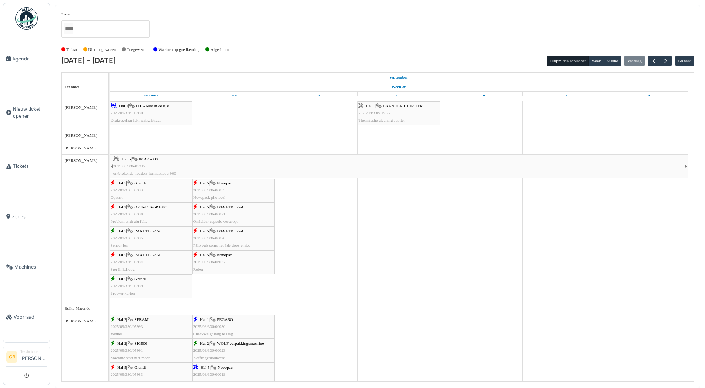 This screenshot has height=388, width=705. I want to click on span: Hal 1, so click(204, 319).